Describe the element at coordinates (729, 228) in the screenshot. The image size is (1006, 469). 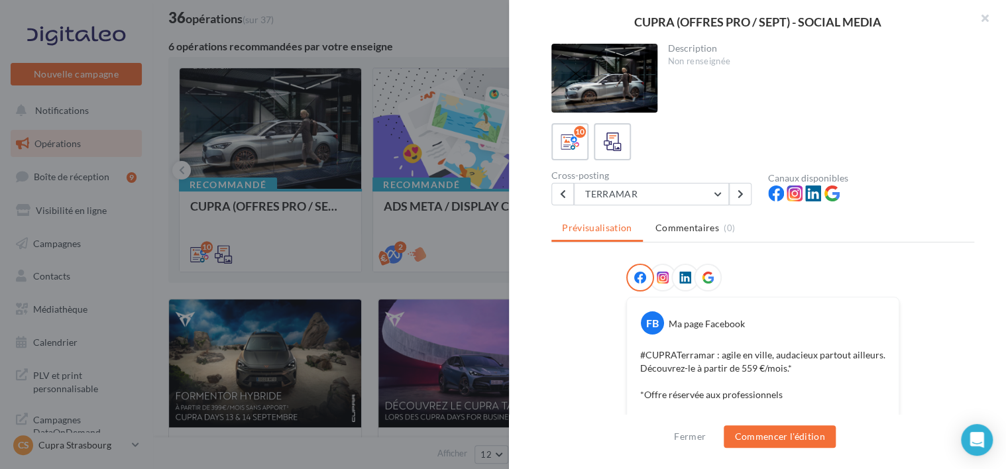
I see `span: (0)` at that location.